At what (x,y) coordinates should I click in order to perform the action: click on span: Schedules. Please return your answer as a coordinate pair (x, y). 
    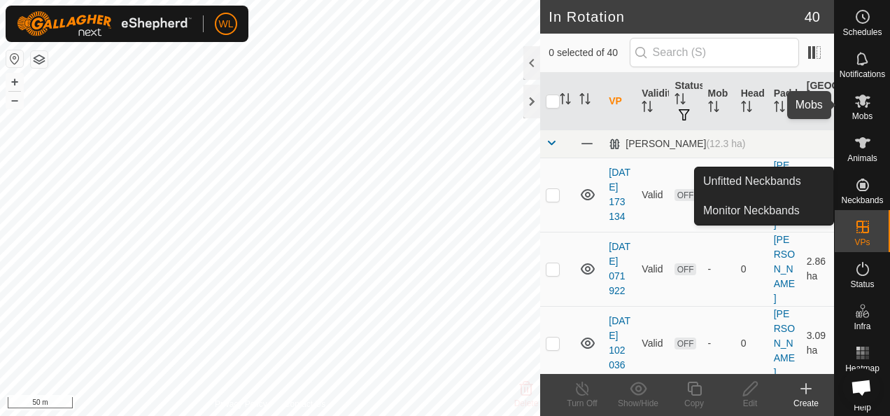
    Looking at the image, I should click on (862, 32).